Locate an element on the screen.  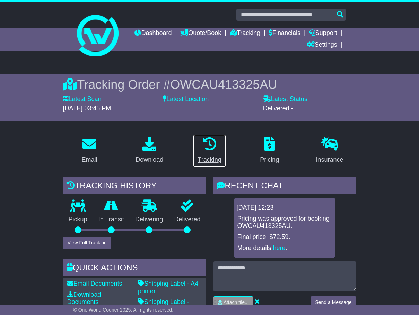
p: More details: . is located at coordinates (284, 249).